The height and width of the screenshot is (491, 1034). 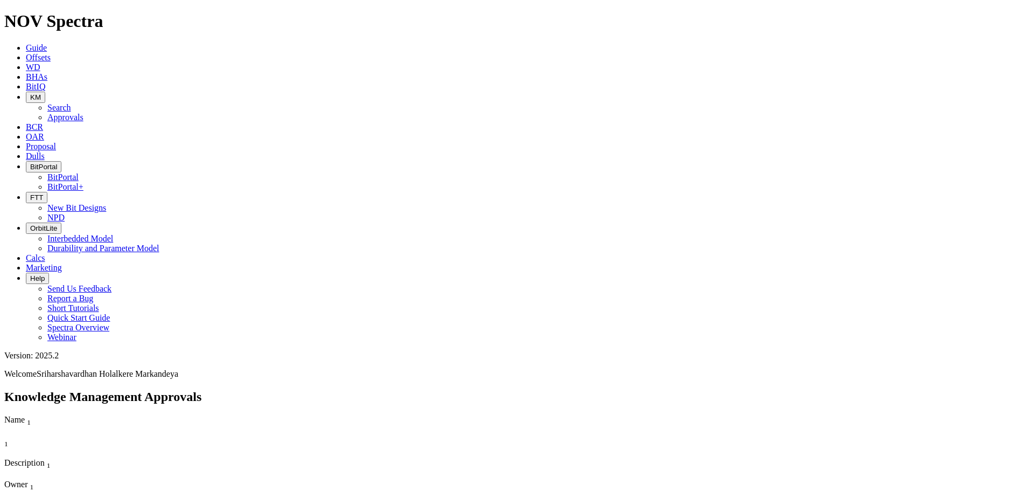 What do you see at coordinates (36, 97) in the screenshot?
I see `button: KM` at bounding box center [36, 97].